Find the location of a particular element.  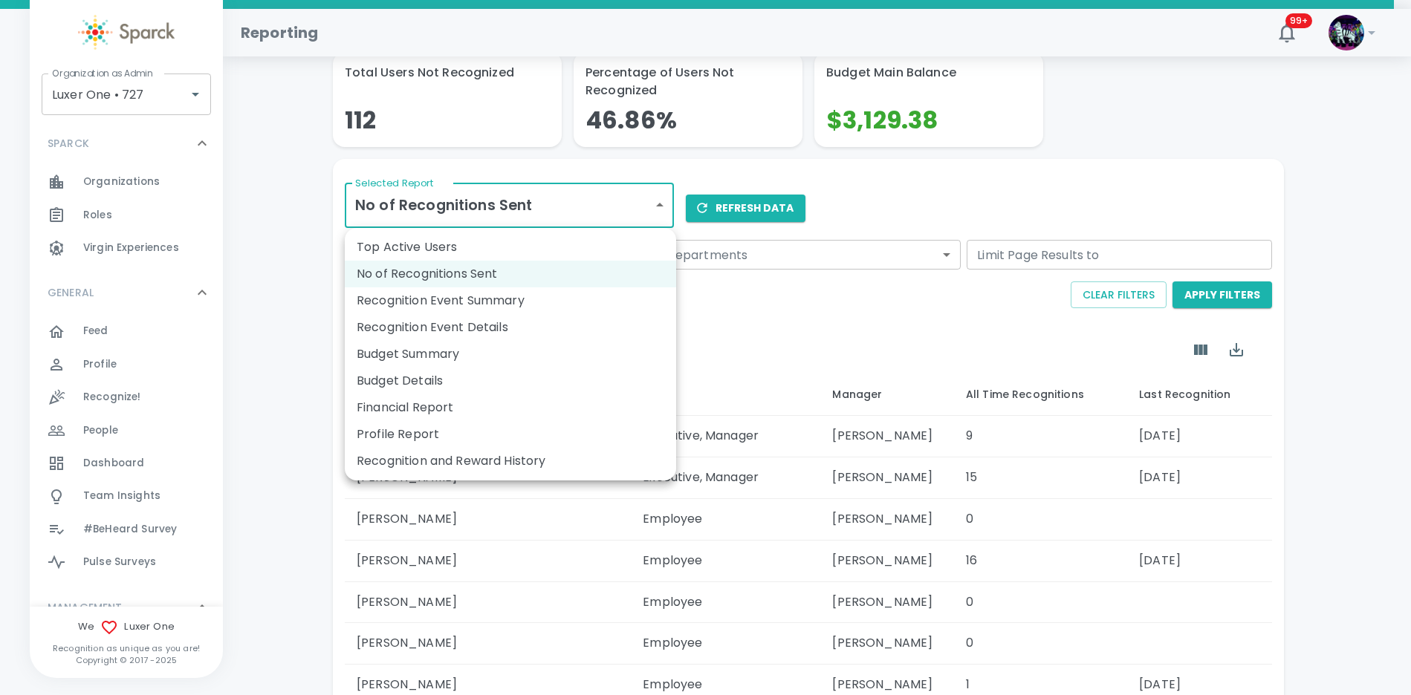

li: No of Recognitions Sent is located at coordinates (510, 274).